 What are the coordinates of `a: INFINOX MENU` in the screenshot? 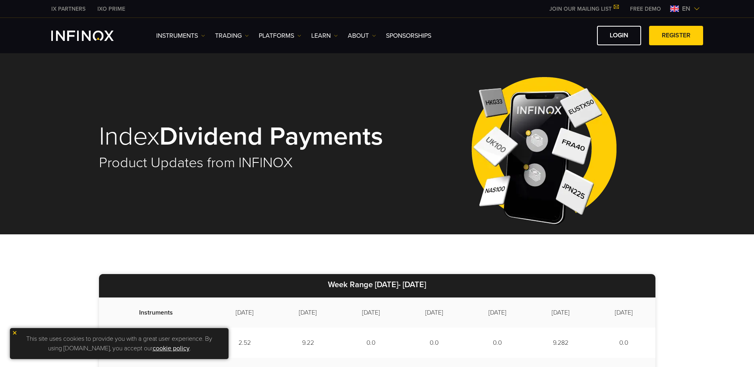 It's located at (645, 9).